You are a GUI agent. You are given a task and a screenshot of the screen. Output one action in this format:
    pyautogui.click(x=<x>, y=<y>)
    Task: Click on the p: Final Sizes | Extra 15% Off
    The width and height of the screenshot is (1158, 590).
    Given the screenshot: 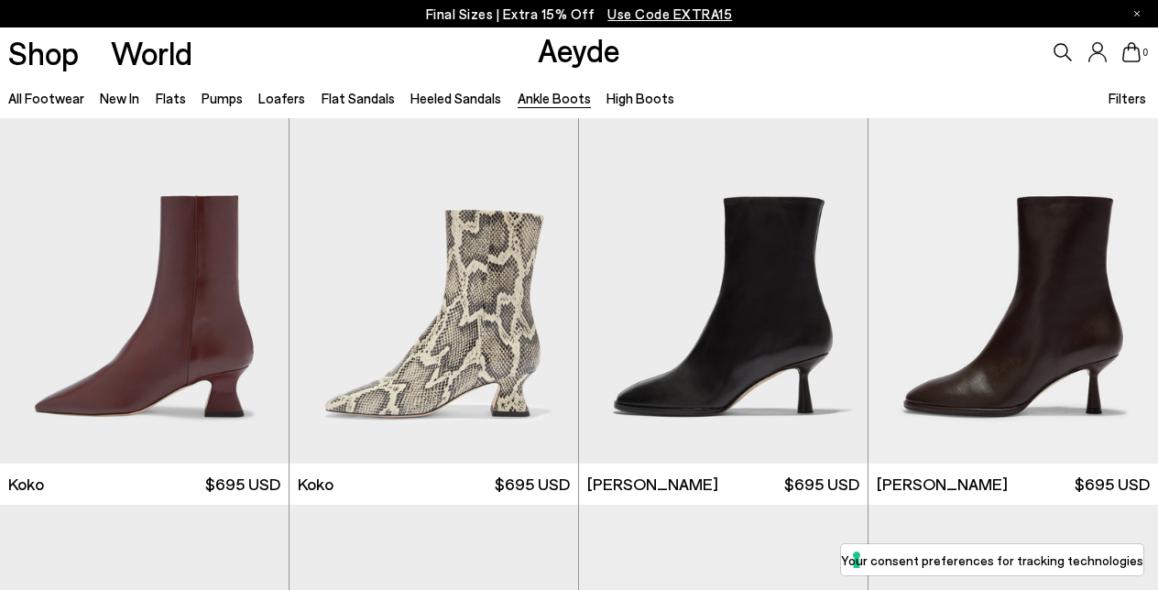 What is the action you would take?
    pyautogui.click(x=579, y=14)
    